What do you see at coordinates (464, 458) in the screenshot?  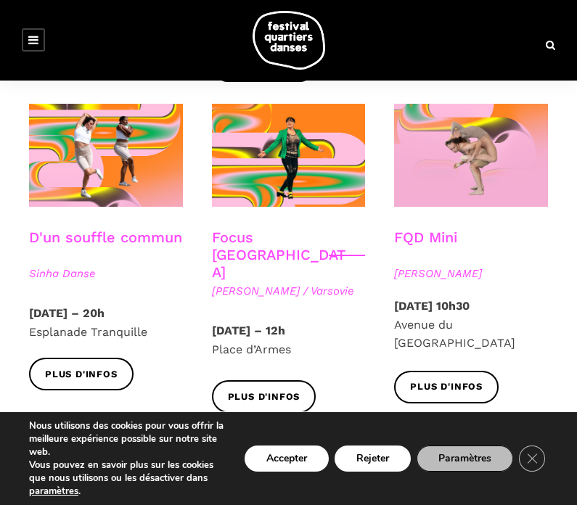 I see `button: Paramètres` at bounding box center [464, 458].